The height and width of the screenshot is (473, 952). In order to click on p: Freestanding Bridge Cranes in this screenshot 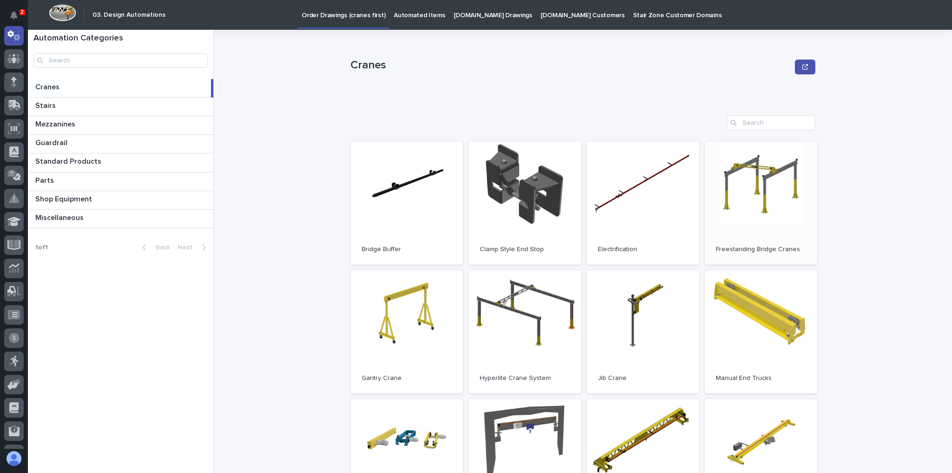, I will do `click(761, 249)`.